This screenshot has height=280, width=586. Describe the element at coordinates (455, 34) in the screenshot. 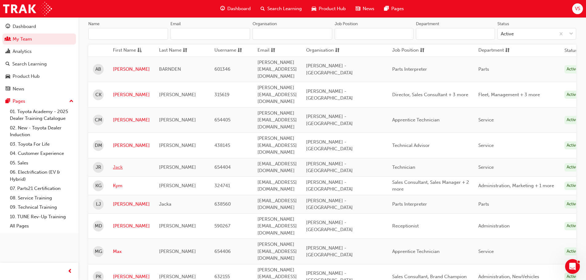

I see `input: Department` at that location.